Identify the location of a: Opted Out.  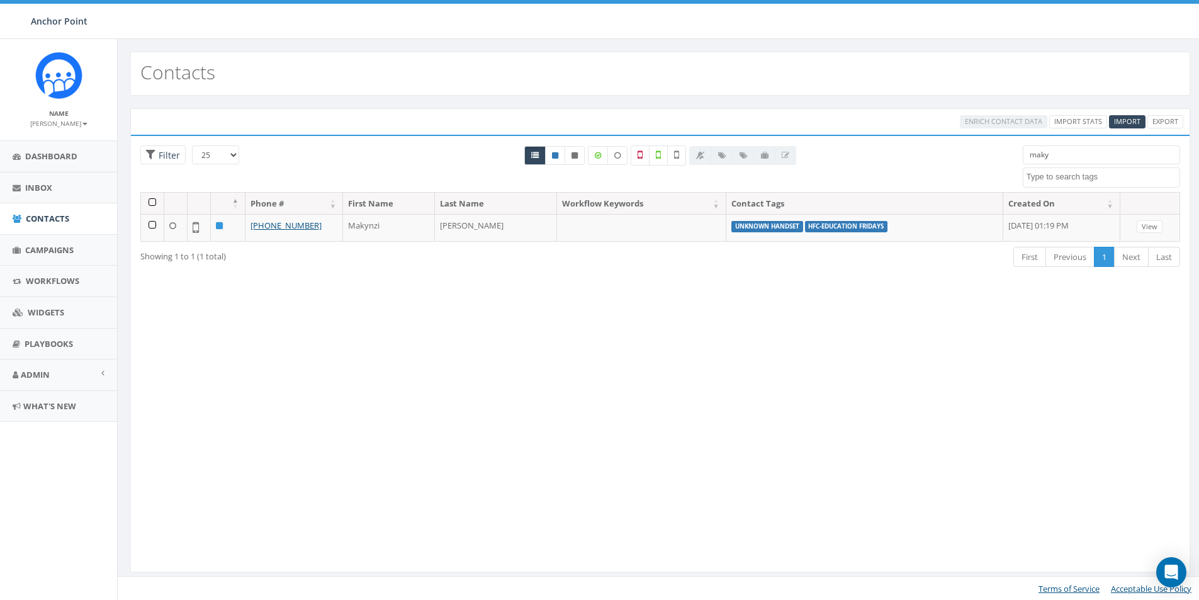
(575, 155).